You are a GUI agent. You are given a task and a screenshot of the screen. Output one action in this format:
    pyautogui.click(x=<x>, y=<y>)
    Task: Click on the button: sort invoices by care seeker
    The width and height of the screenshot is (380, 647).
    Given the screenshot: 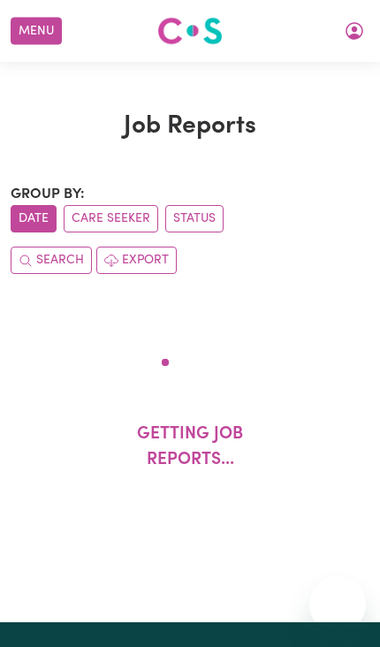 What is the action you would take?
    pyautogui.click(x=110, y=218)
    